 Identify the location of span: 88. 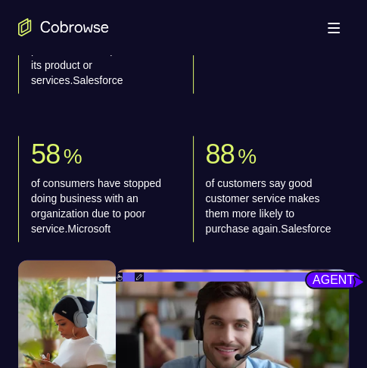
(220, 154).